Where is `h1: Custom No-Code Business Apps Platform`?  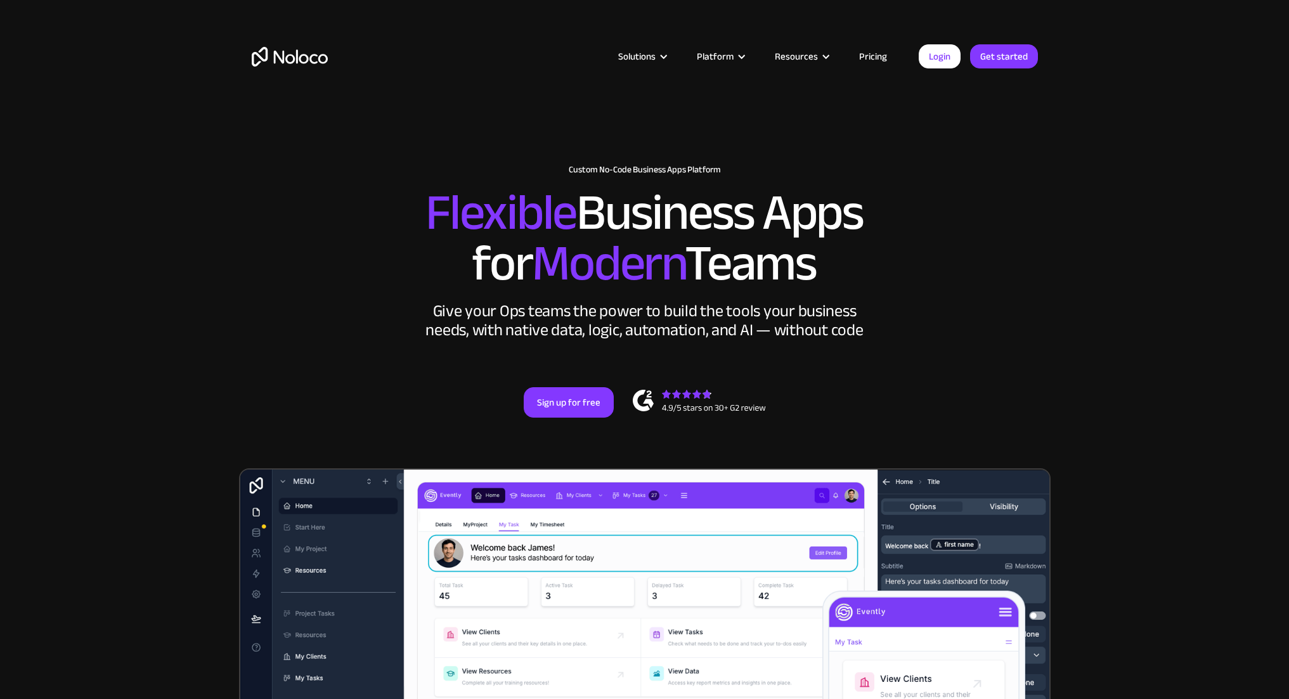 h1: Custom No-Code Business Apps Platform is located at coordinates (645, 170).